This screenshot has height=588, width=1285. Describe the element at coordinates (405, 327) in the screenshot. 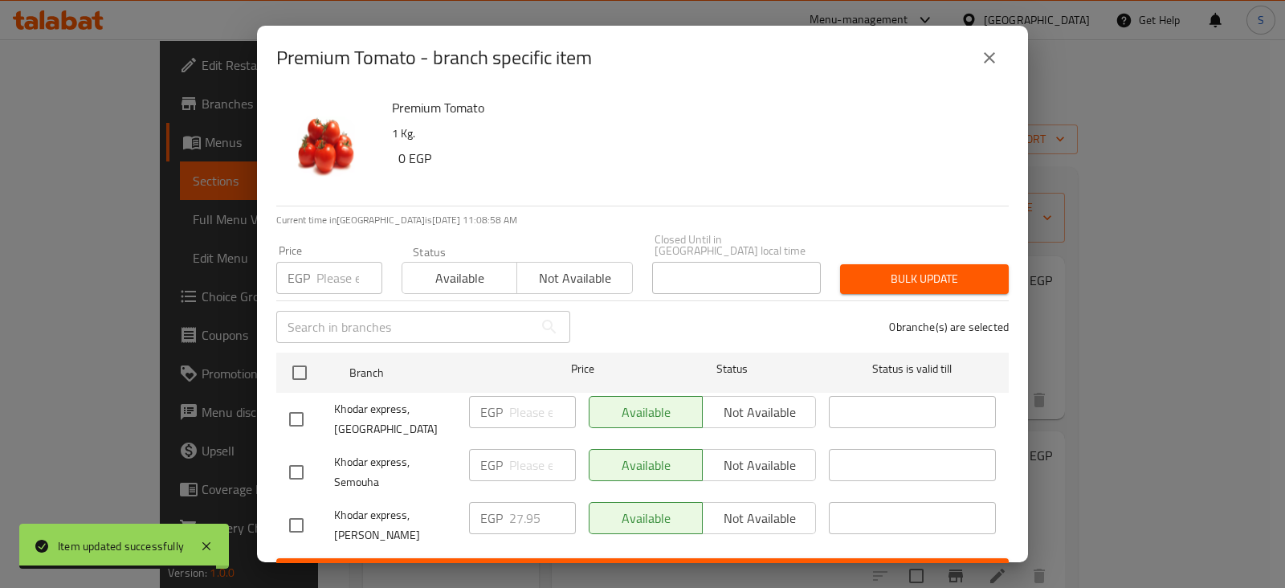

I see `input: Search in branches` at that location.